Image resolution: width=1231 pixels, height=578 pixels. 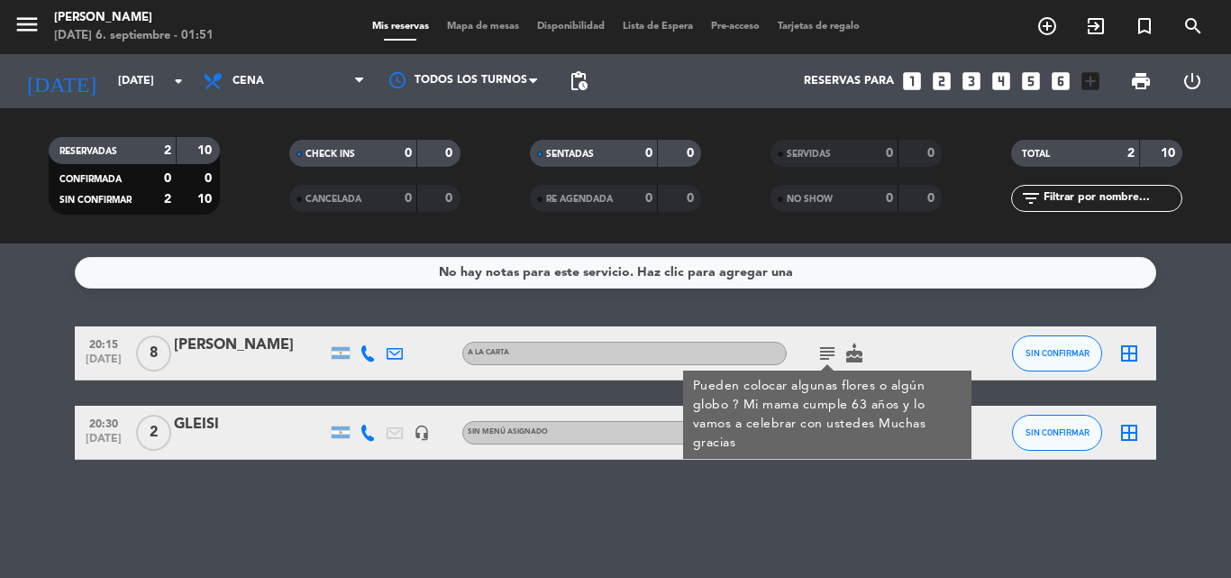 I want to click on span: Mis reservas, so click(x=400, y=26).